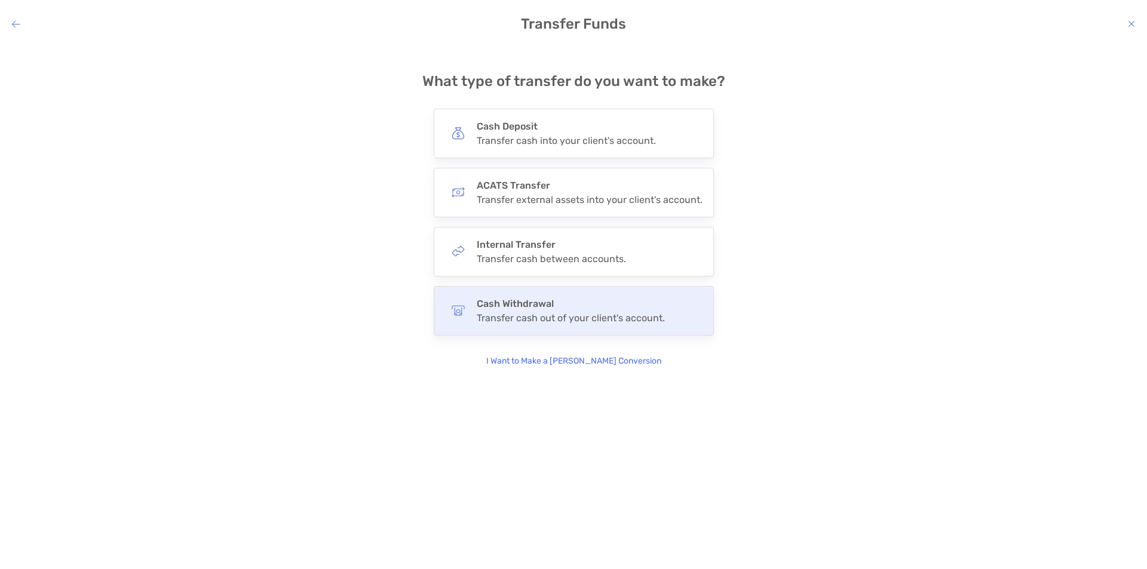  I want to click on div: Transfer cash between accounts., so click(552, 259).